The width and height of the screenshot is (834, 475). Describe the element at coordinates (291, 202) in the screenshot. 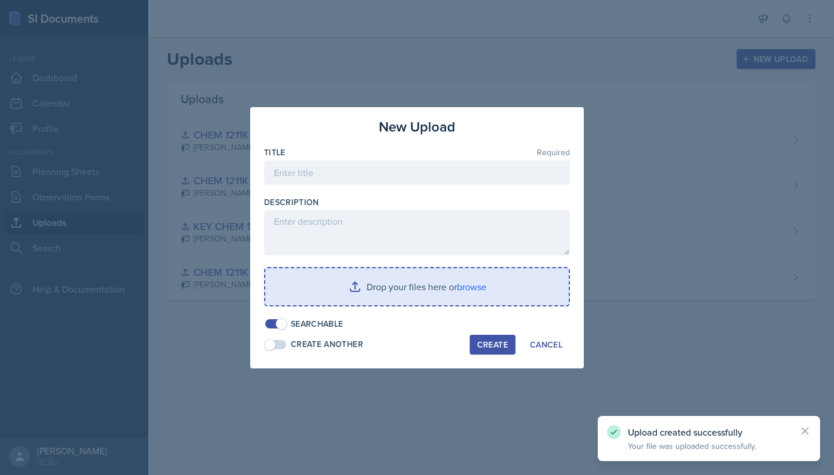

I see `label: Description` at that location.